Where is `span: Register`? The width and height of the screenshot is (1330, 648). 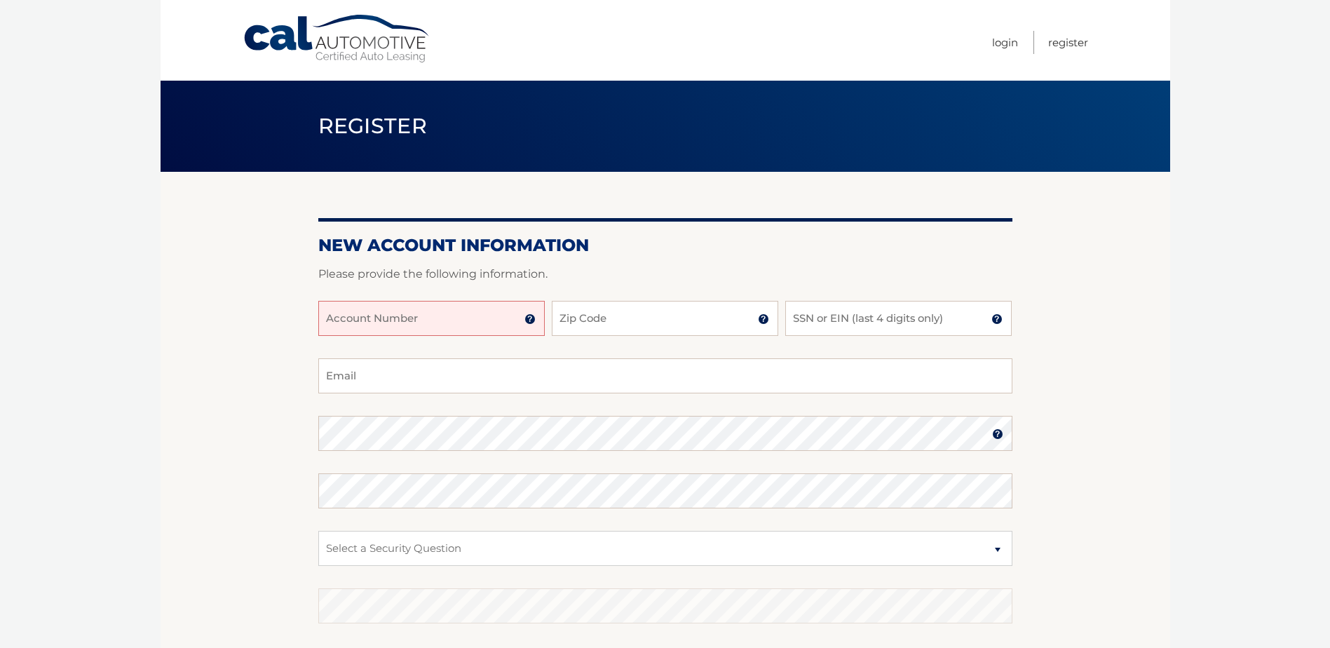
span: Register is located at coordinates (373, 125).